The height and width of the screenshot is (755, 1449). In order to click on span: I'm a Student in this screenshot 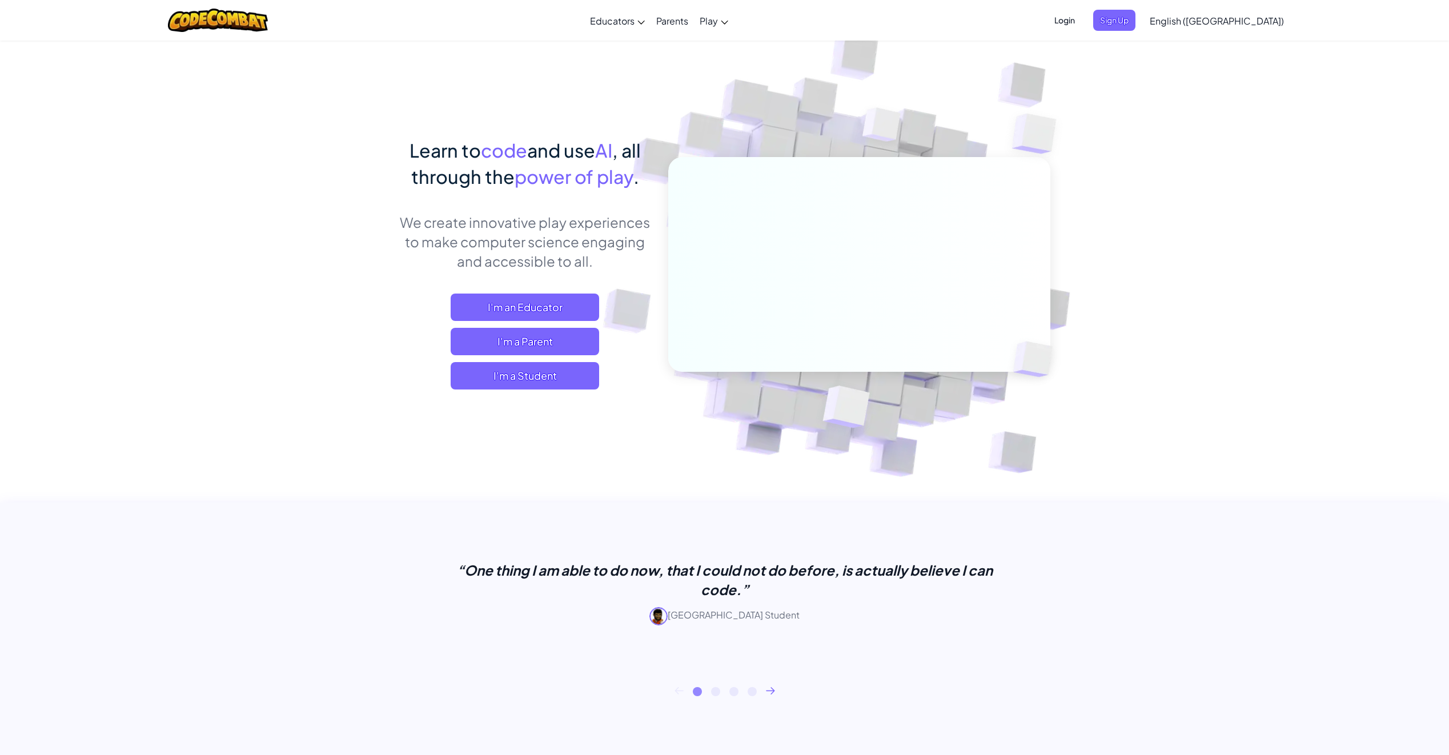, I will do `click(525, 376)`.